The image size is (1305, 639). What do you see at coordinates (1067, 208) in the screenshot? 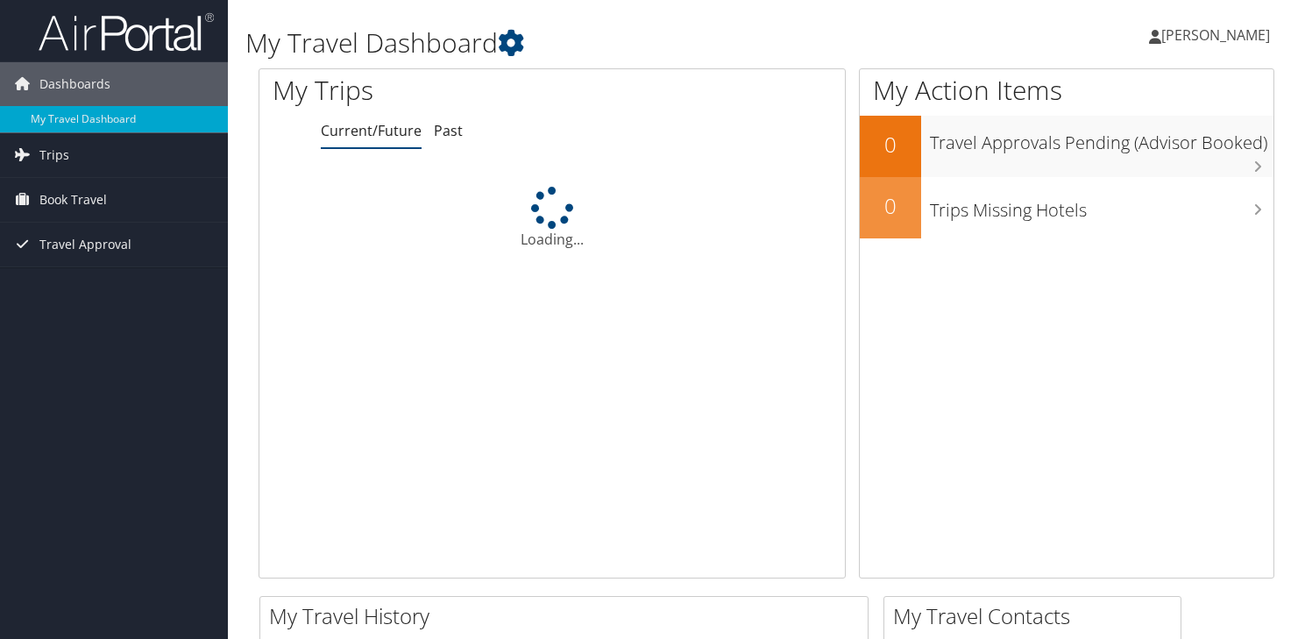
I see `a: 0Trips Missing Hotels` at bounding box center [1067, 208].